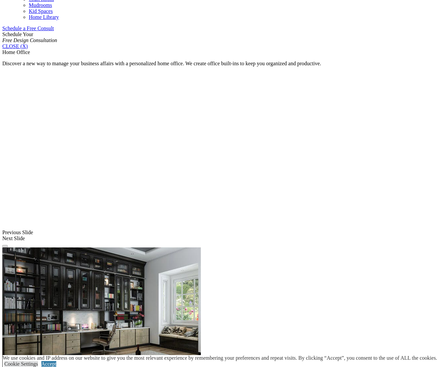 Image resolution: width=448 pixels, height=367 pixels. What do you see at coordinates (15, 46) in the screenshot?
I see `a: CLOSE (X)` at bounding box center [15, 46].